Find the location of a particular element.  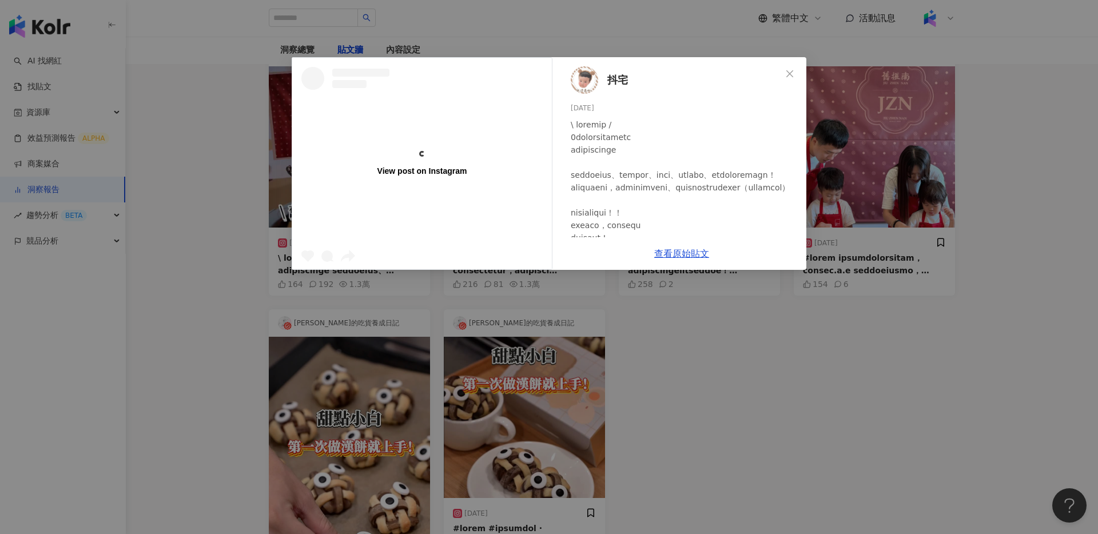

div: \ loremip / 0dolorsitametc adipiscinge seddoeius、tempor、inci、utlabo、etdoloremagn！ aliquaeni，admin... is located at coordinates (684, 307).